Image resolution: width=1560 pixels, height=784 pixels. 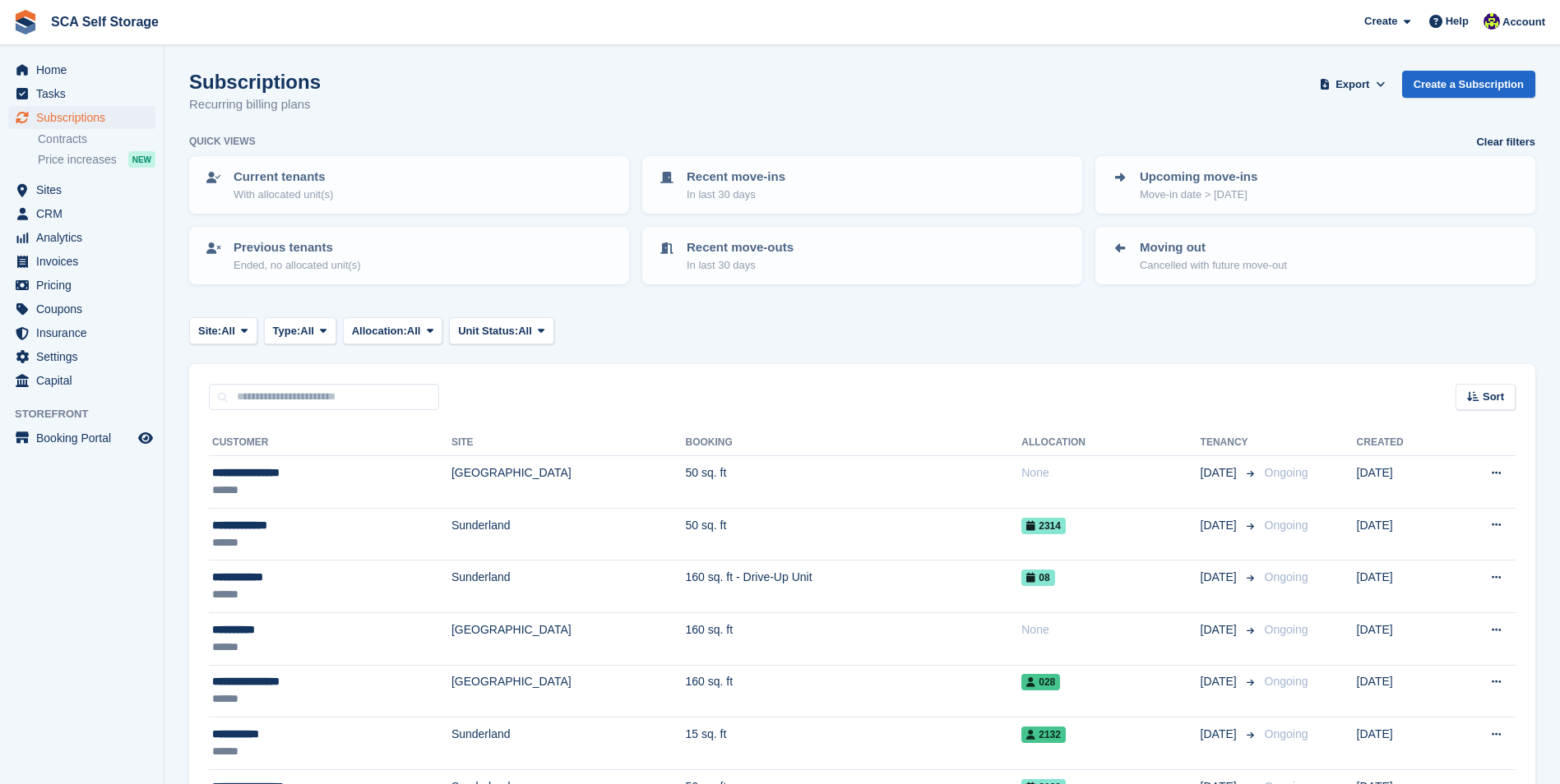 I want to click on button: Export, so click(x=1353, y=84).